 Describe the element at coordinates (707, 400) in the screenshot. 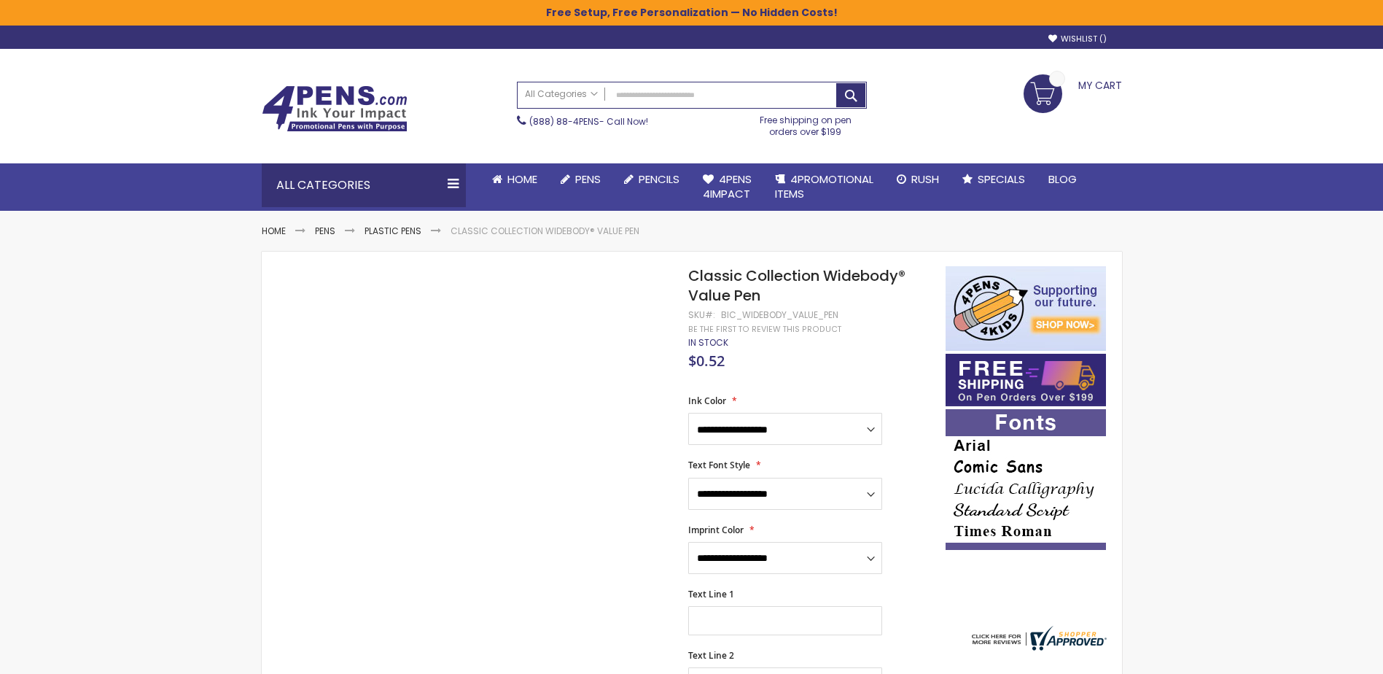

I see `span: Ink Color` at that location.